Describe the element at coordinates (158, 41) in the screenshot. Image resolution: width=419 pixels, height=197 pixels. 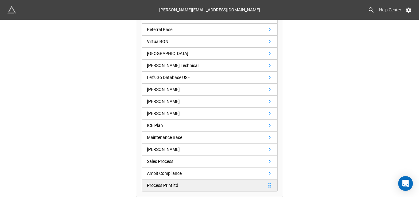
I see `div: VirtualBON` at that location.